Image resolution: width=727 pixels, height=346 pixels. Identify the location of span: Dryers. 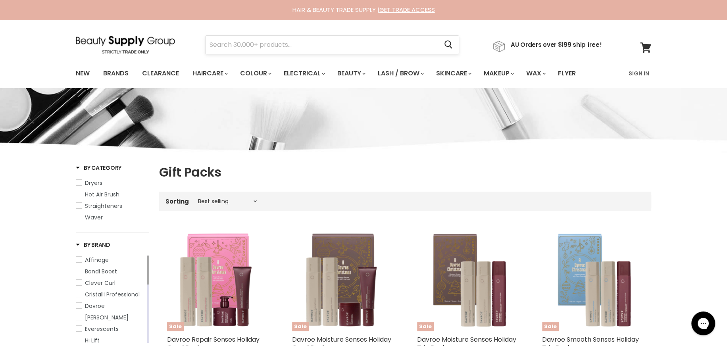
(94, 183).